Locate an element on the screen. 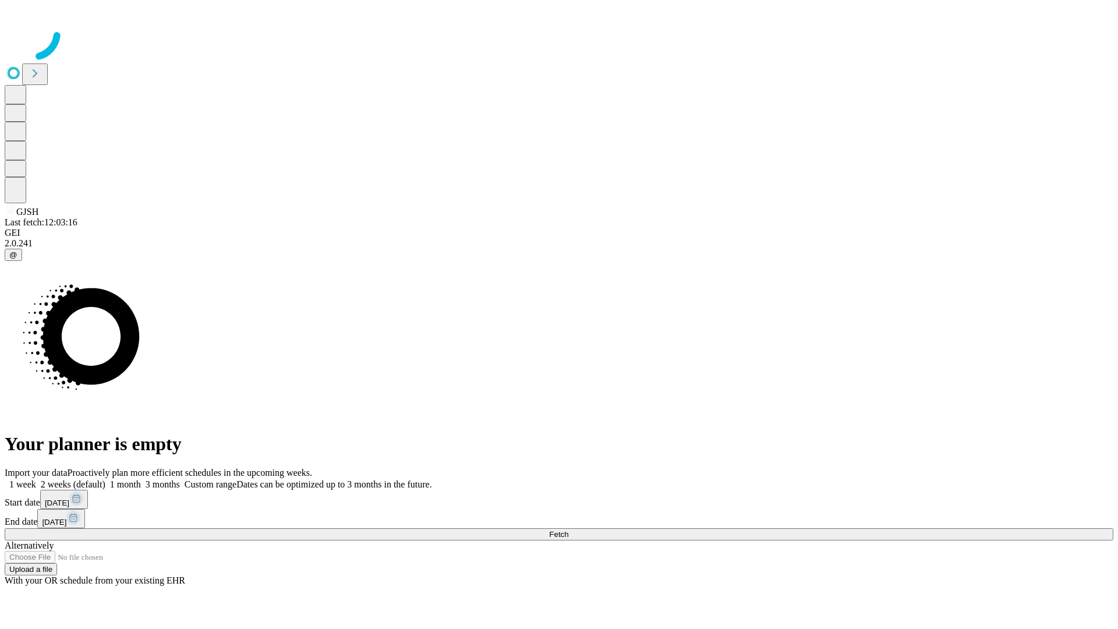 This screenshot has width=1118, height=629. span: With your OR schedule from your existing EHR is located at coordinates (95, 580).